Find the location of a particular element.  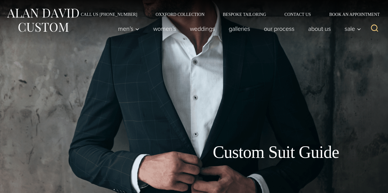

a: Oxxford Collection is located at coordinates (180, 14).